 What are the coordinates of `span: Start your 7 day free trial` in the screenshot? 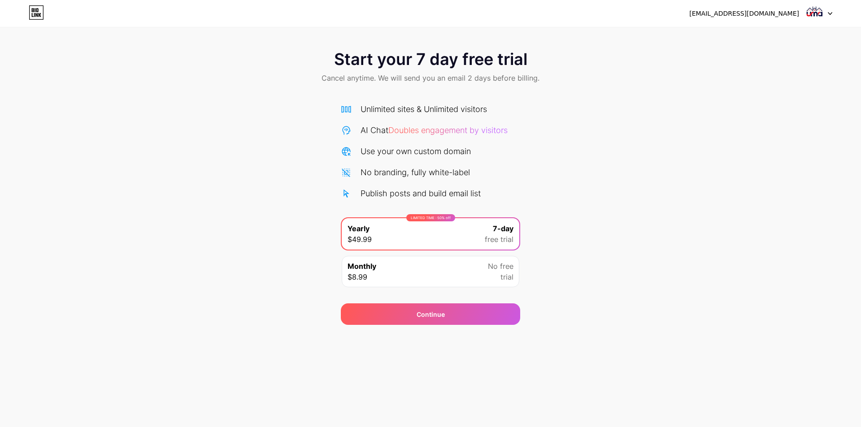 It's located at (430, 59).